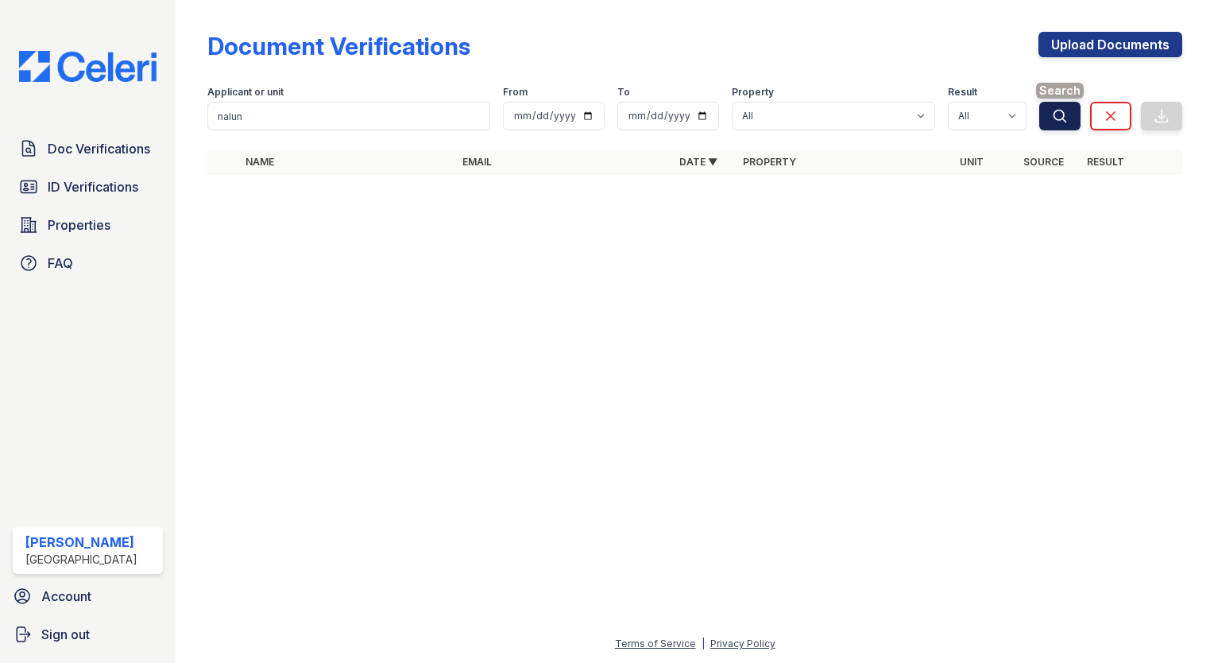 The image size is (1214, 663). What do you see at coordinates (87, 634) in the screenshot?
I see `a: Sign out` at bounding box center [87, 634].